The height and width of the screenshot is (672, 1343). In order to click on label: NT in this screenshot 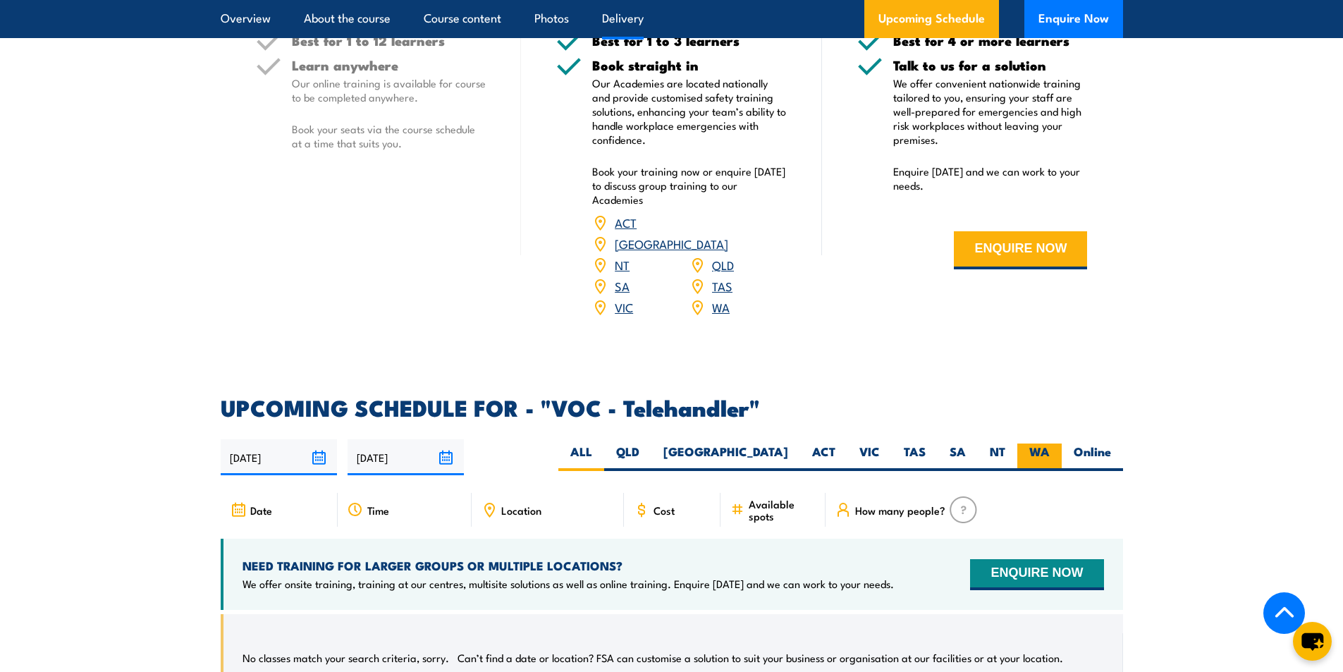, I will do `click(998, 457)`.